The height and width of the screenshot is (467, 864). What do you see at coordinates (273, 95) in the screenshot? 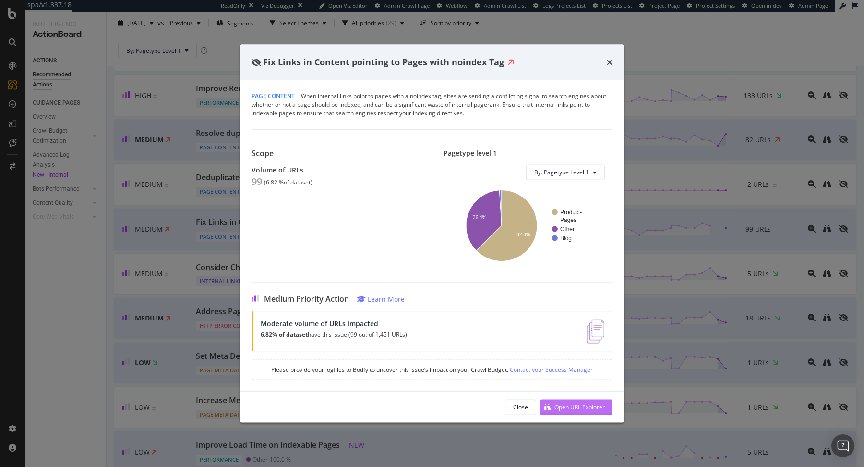
I see `span: Page Content` at bounding box center [273, 95].